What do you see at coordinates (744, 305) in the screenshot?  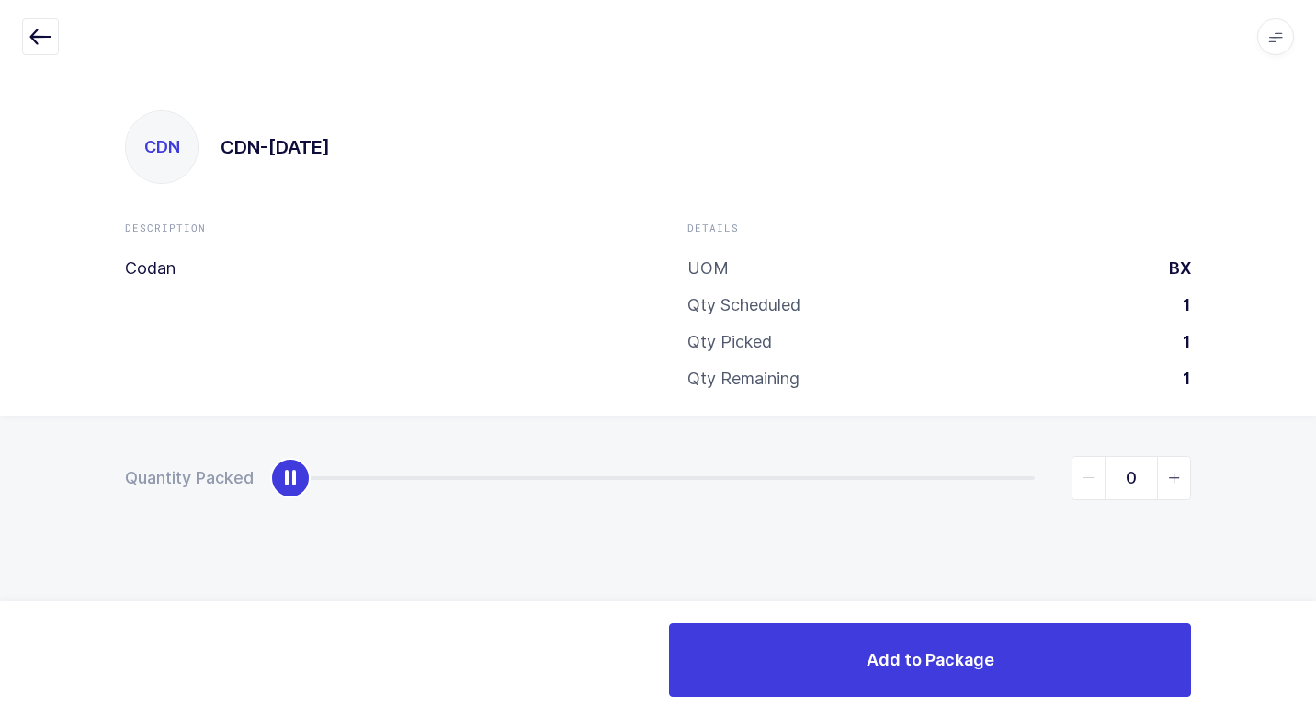 I see `div: Qty Scheduled` at bounding box center [744, 305].